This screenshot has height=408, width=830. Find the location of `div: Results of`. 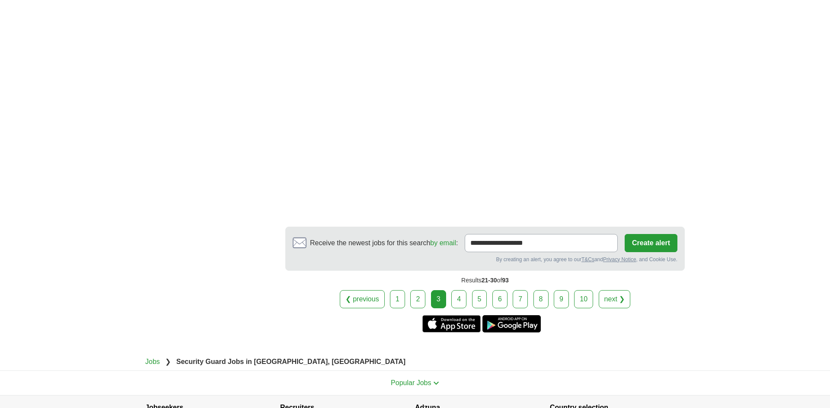

div: Results of is located at coordinates (485, 281).